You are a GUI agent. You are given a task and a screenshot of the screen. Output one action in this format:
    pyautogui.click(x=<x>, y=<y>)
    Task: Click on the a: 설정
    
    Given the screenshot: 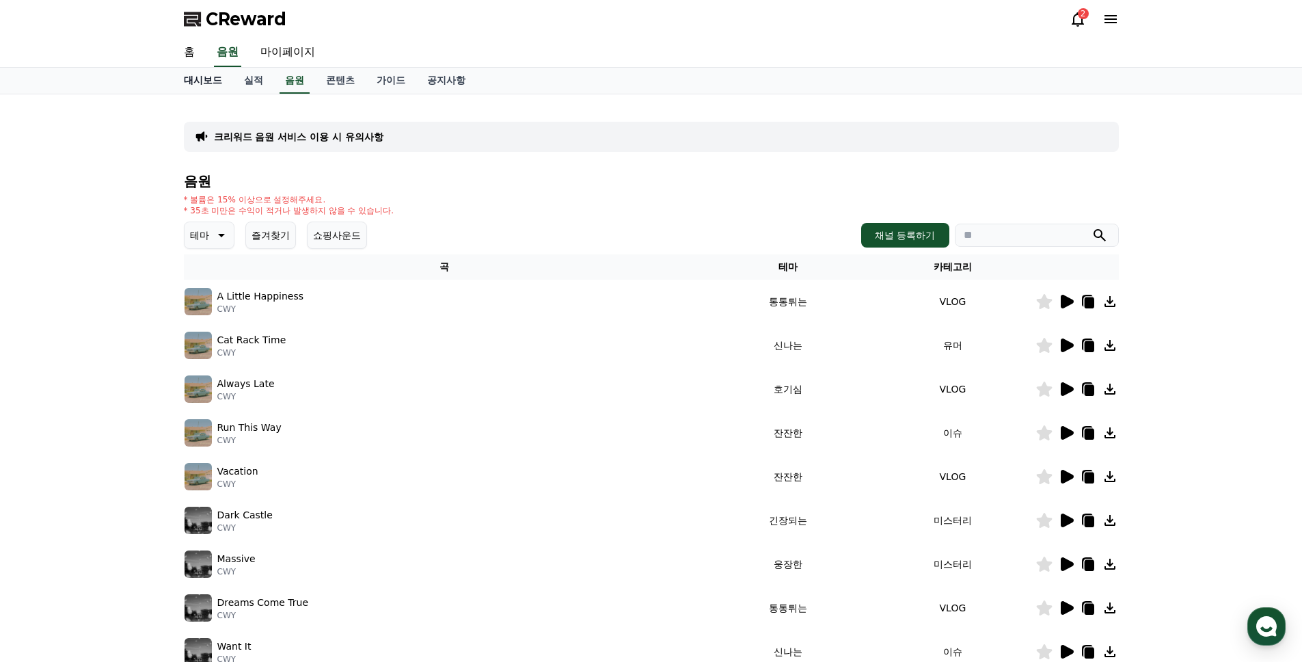 What is the action you would take?
    pyautogui.click(x=219, y=450)
    